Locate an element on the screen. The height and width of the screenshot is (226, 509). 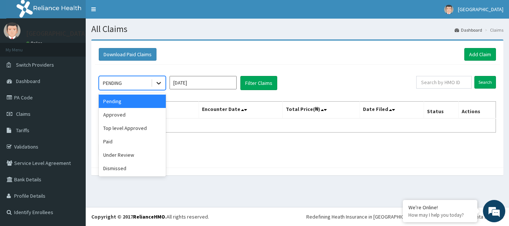
h1: All Claims is located at coordinates (297, 29).